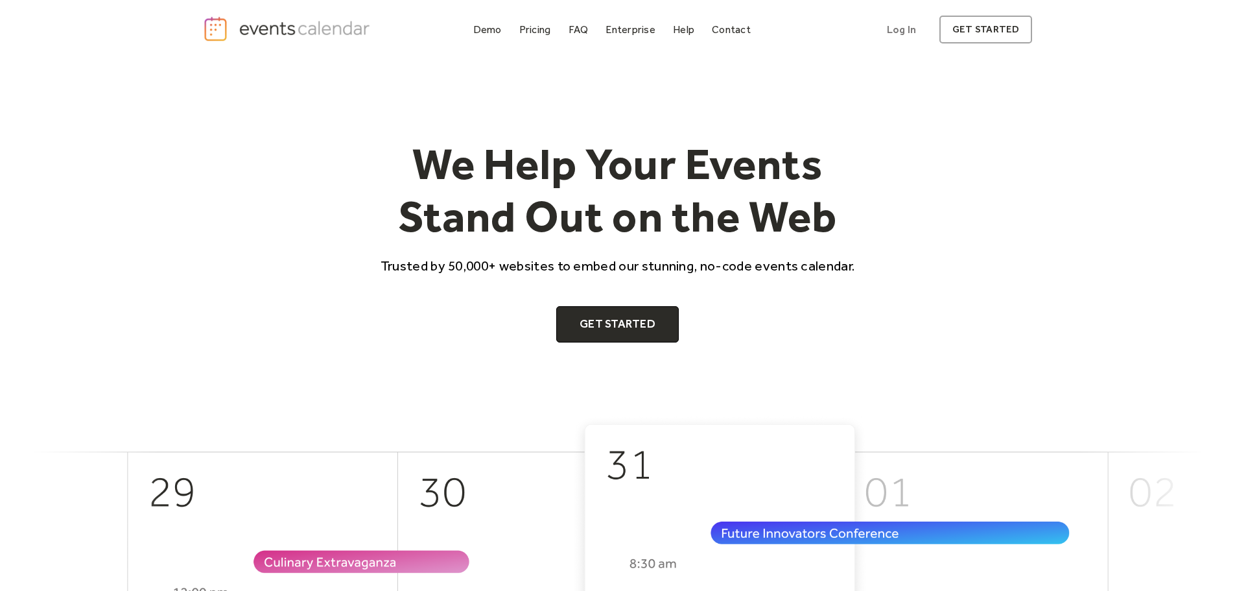  Describe the element at coordinates (535, 29) in the screenshot. I see `div: Pricing` at that location.